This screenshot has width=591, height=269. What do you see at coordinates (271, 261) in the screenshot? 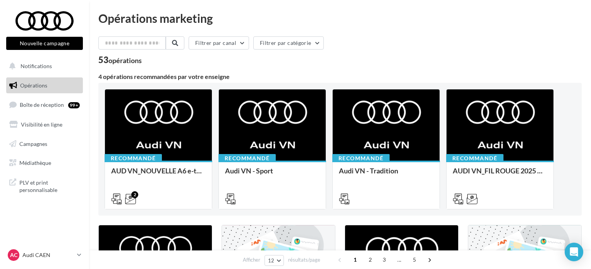
I see `span: 12` at bounding box center [271, 261].